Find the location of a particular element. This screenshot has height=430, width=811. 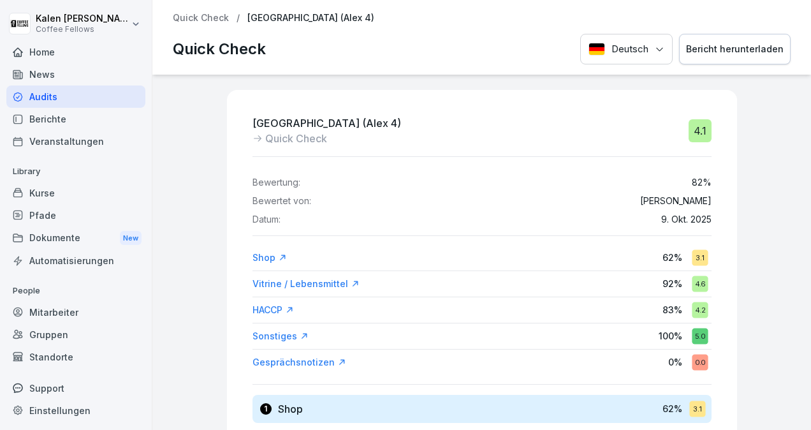

p: Coffee Fellows is located at coordinates (82, 29).